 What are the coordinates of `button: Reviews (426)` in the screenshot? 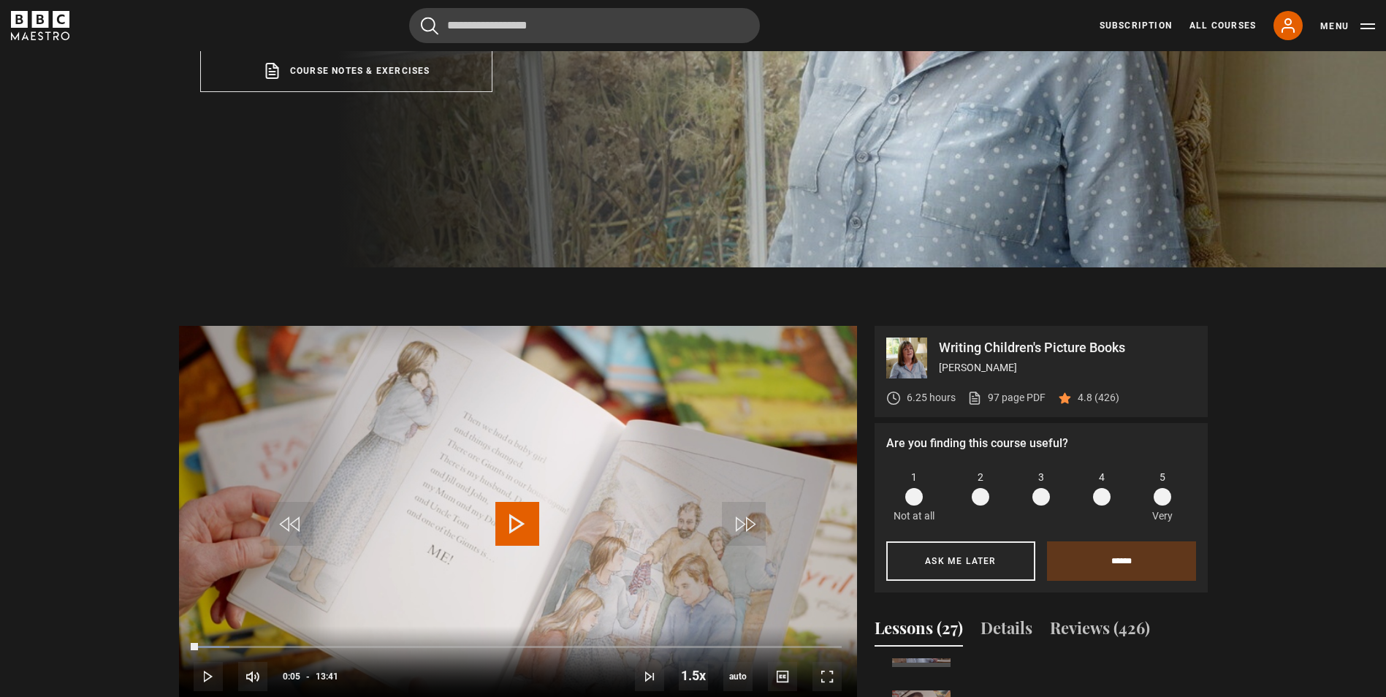 It's located at (1100, 631).